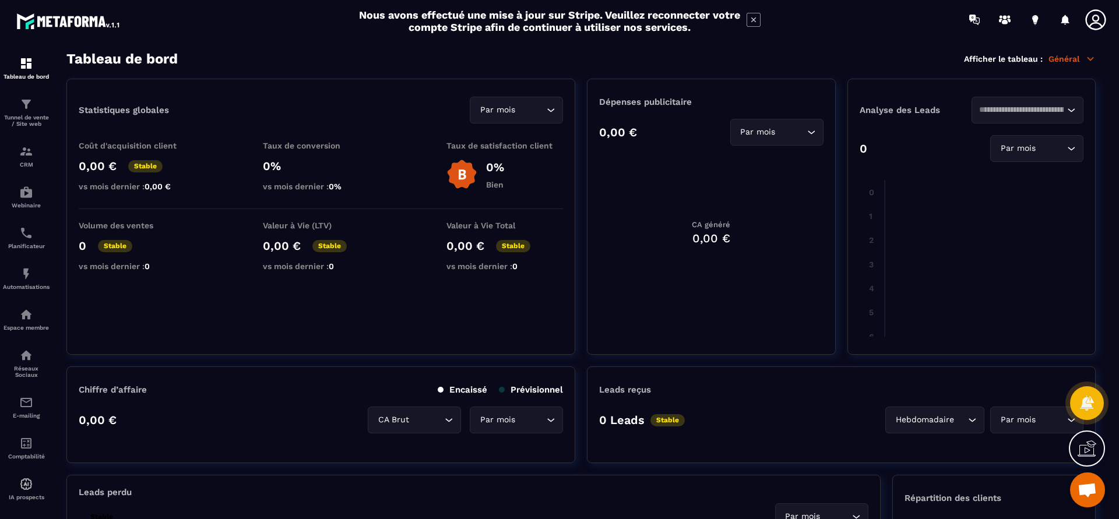 The width and height of the screenshot is (1119, 519). What do you see at coordinates (26, 164) in the screenshot?
I see `p: CRM` at bounding box center [26, 164].